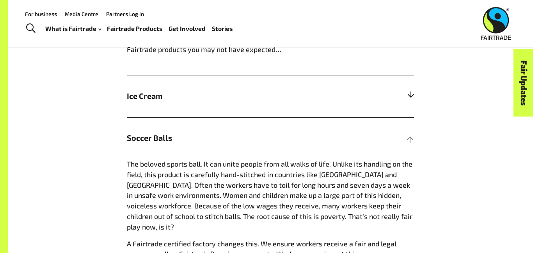  What do you see at coordinates (187, 28) in the screenshot?
I see `a: Get Involved` at bounding box center [187, 28].